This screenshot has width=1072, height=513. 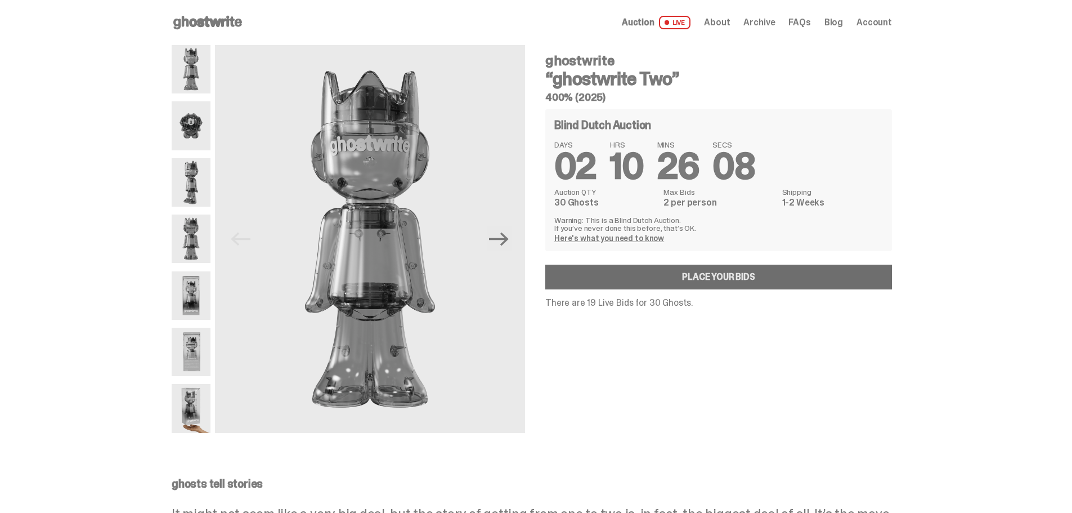 What do you see at coordinates (191, 239) in the screenshot?
I see `img: ghostwrite_Two_8.png` at bounding box center [191, 239].